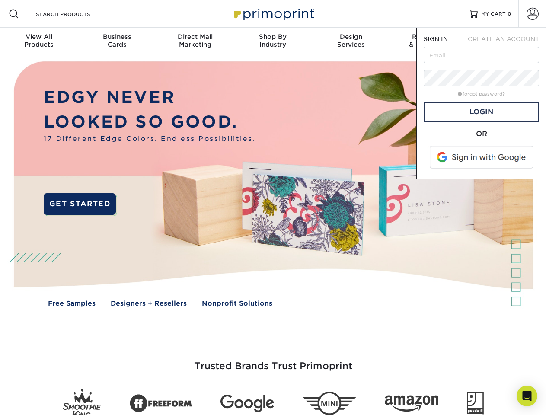 Image resolution: width=546 pixels, height=415 pixels. Describe the element at coordinates (273, 13) in the screenshot. I see `img: Primoprint` at that location.